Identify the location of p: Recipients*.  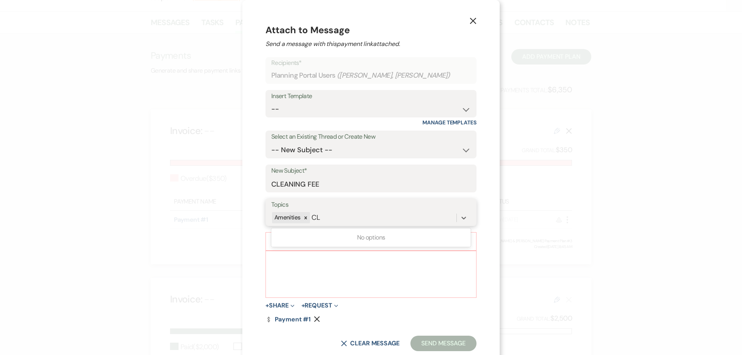
(371, 63).